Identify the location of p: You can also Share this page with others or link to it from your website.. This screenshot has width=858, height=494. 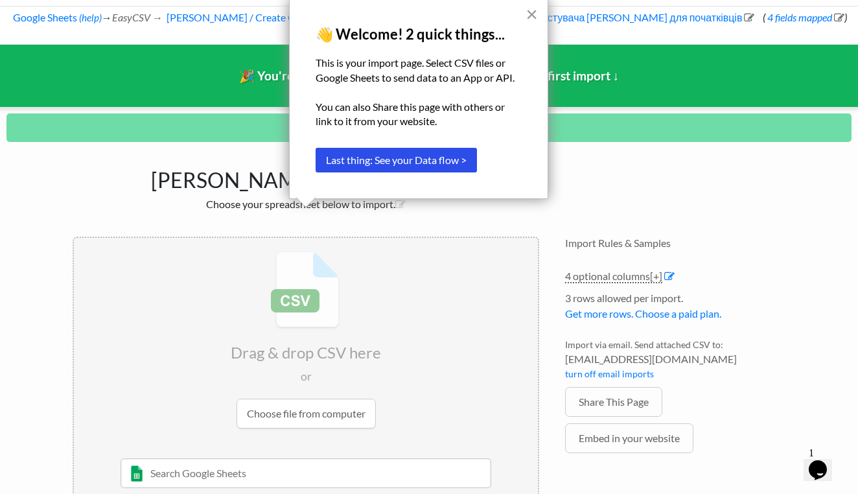
(419, 114).